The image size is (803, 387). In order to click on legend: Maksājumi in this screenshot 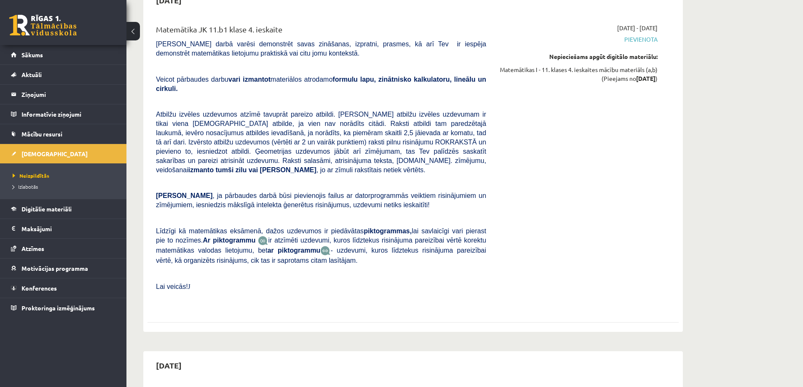, I will do `click(69, 229)`.